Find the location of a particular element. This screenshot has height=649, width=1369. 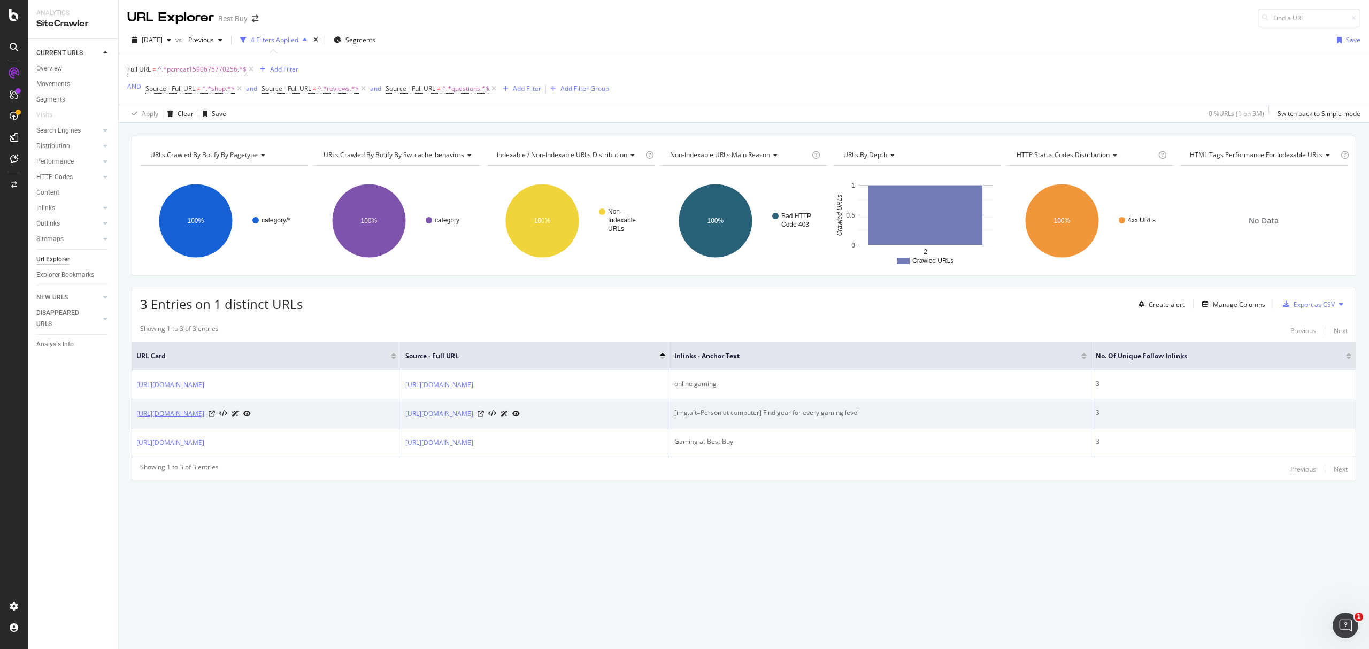

text: 1 is located at coordinates (853, 186).